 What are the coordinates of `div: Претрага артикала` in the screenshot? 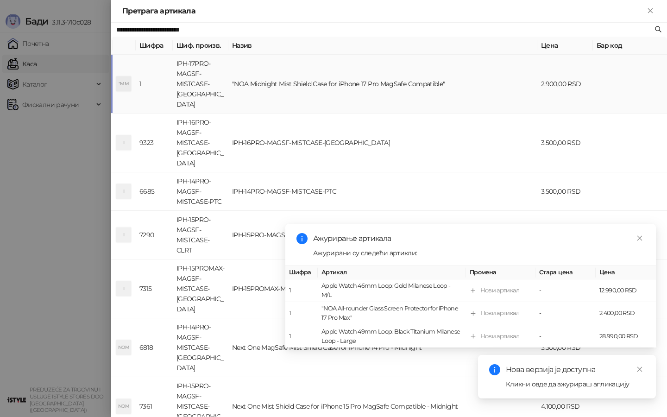 It's located at (384, 11).